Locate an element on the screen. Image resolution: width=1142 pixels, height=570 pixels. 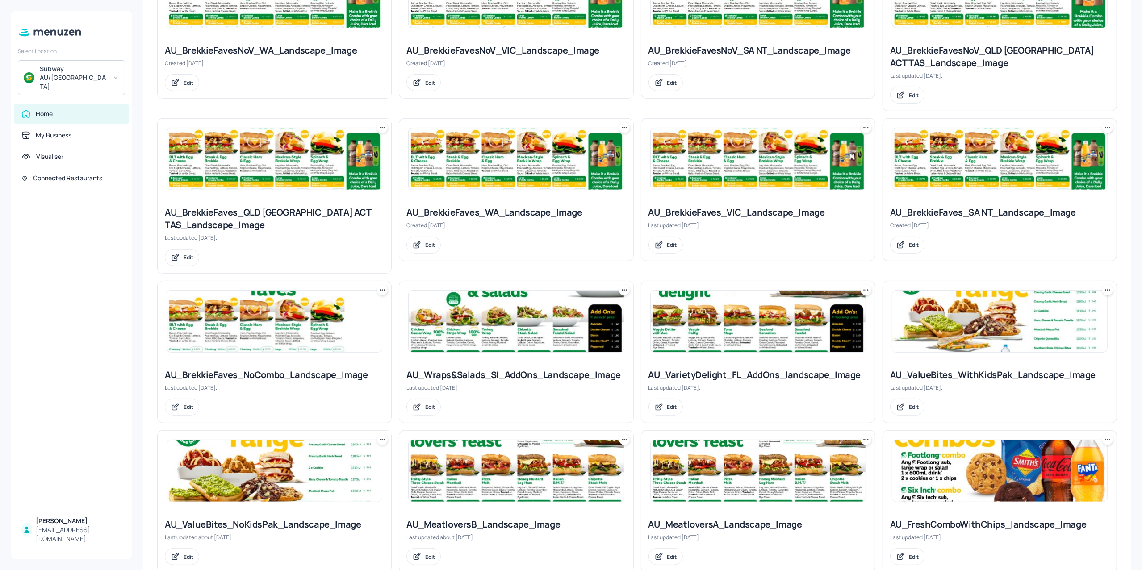
div: AU_BrekkieFaves_VIC_Landscape_Image is located at coordinates (758, 213).